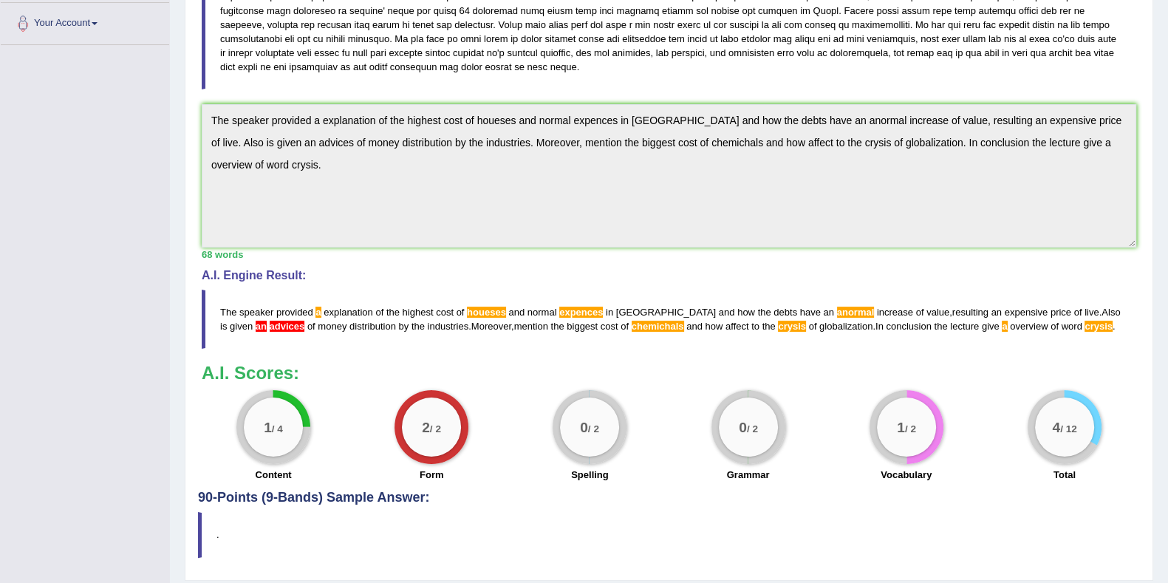  What do you see at coordinates (241, 326) in the screenshot?
I see `span: given` at bounding box center [241, 326].